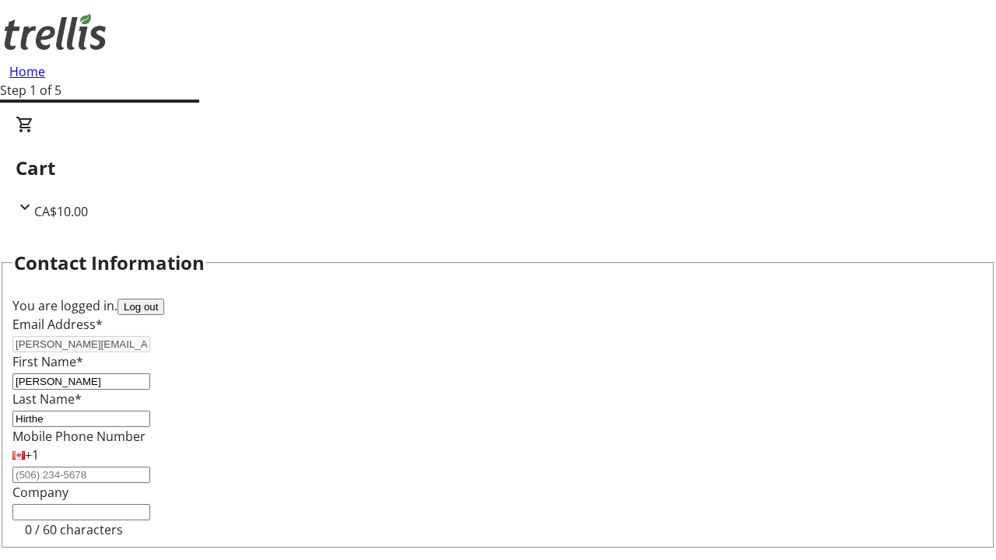  I want to click on label: Last Name*, so click(47, 399).